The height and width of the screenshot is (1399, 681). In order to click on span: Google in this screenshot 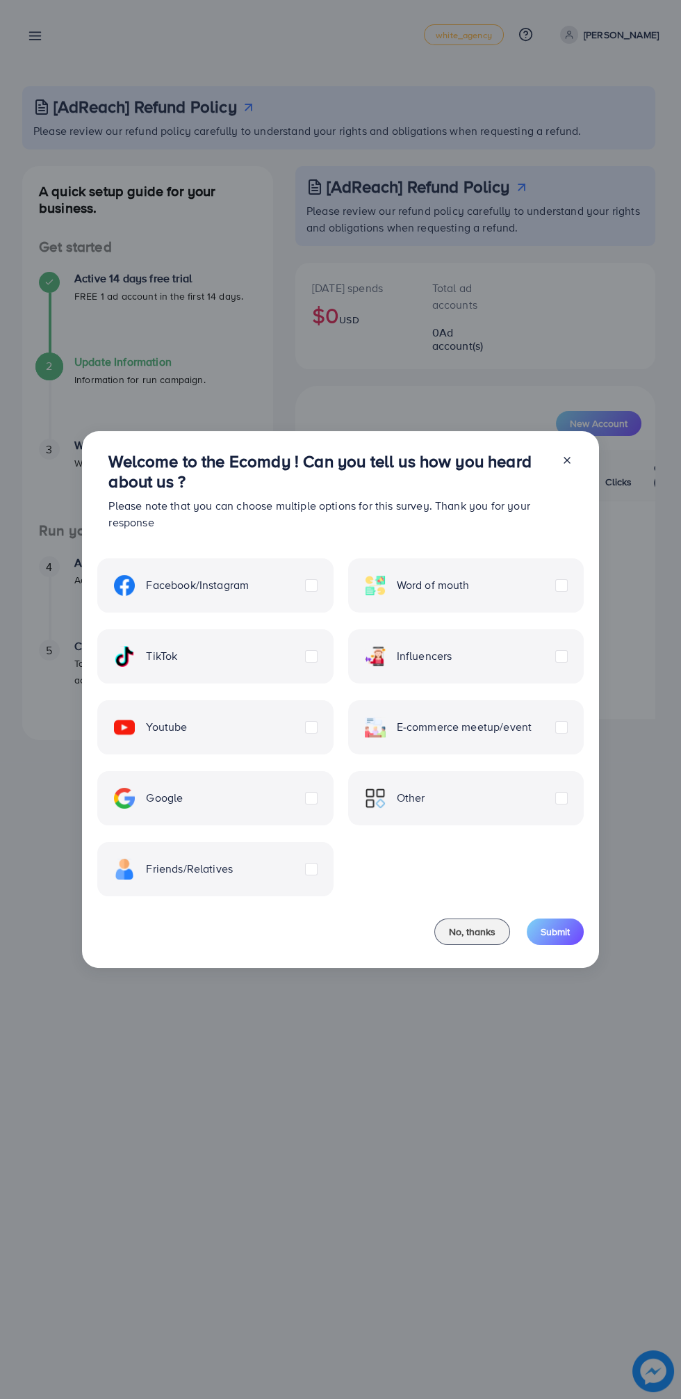, I will do `click(164, 797)`.